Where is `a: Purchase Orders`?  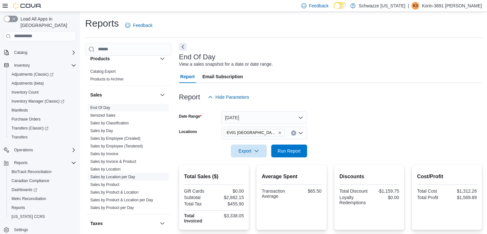 a: Purchase Orders is located at coordinates (26, 119).